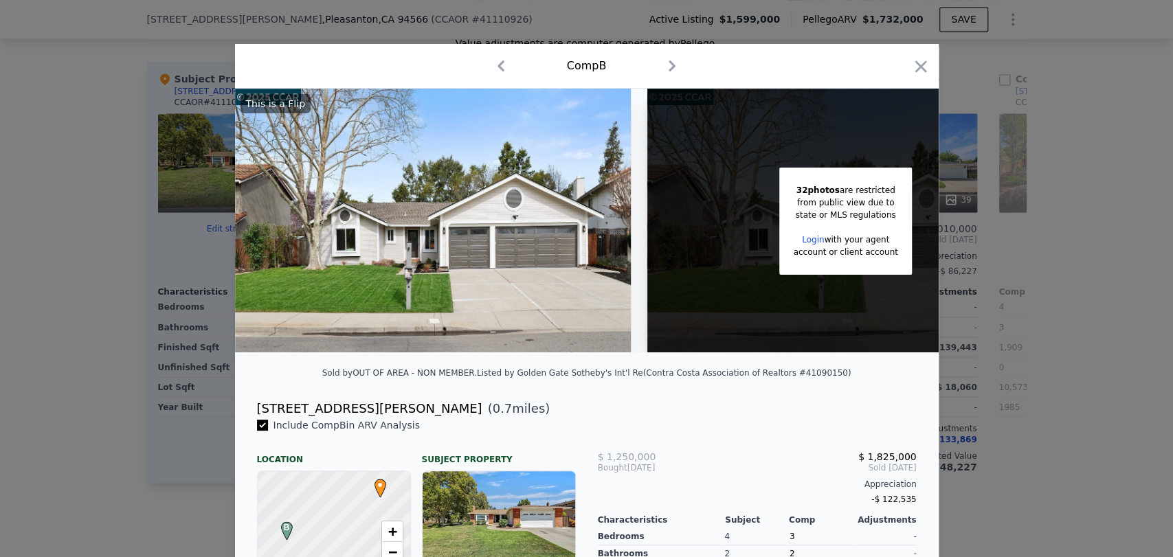 The width and height of the screenshot is (1173, 557). What do you see at coordinates (392, 532) in the screenshot?
I see `a: Zoom in` at bounding box center [392, 532].